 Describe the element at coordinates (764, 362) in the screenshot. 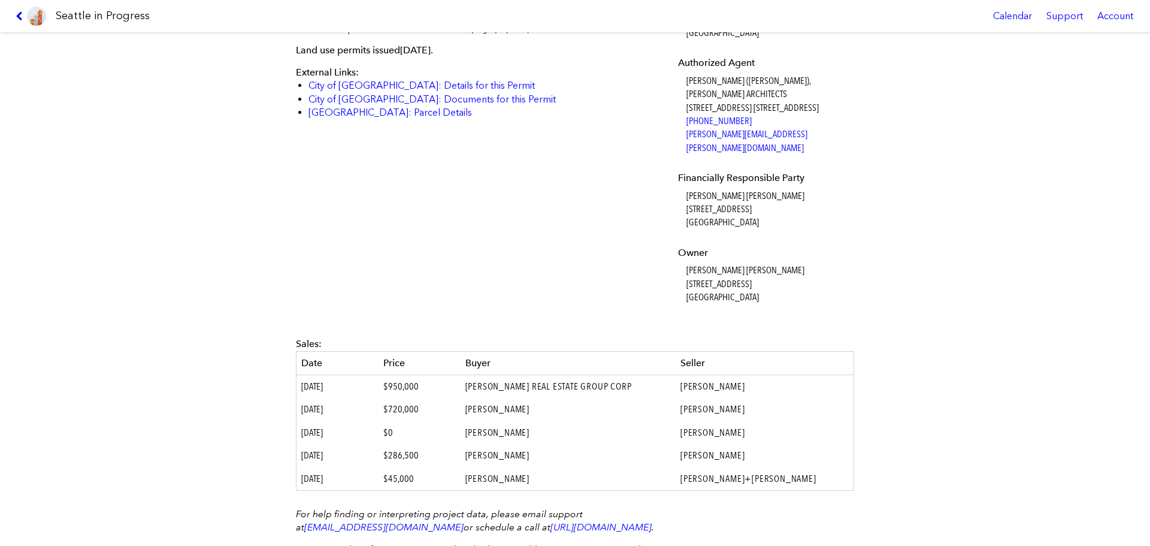

I see `th: Seller` at that location.